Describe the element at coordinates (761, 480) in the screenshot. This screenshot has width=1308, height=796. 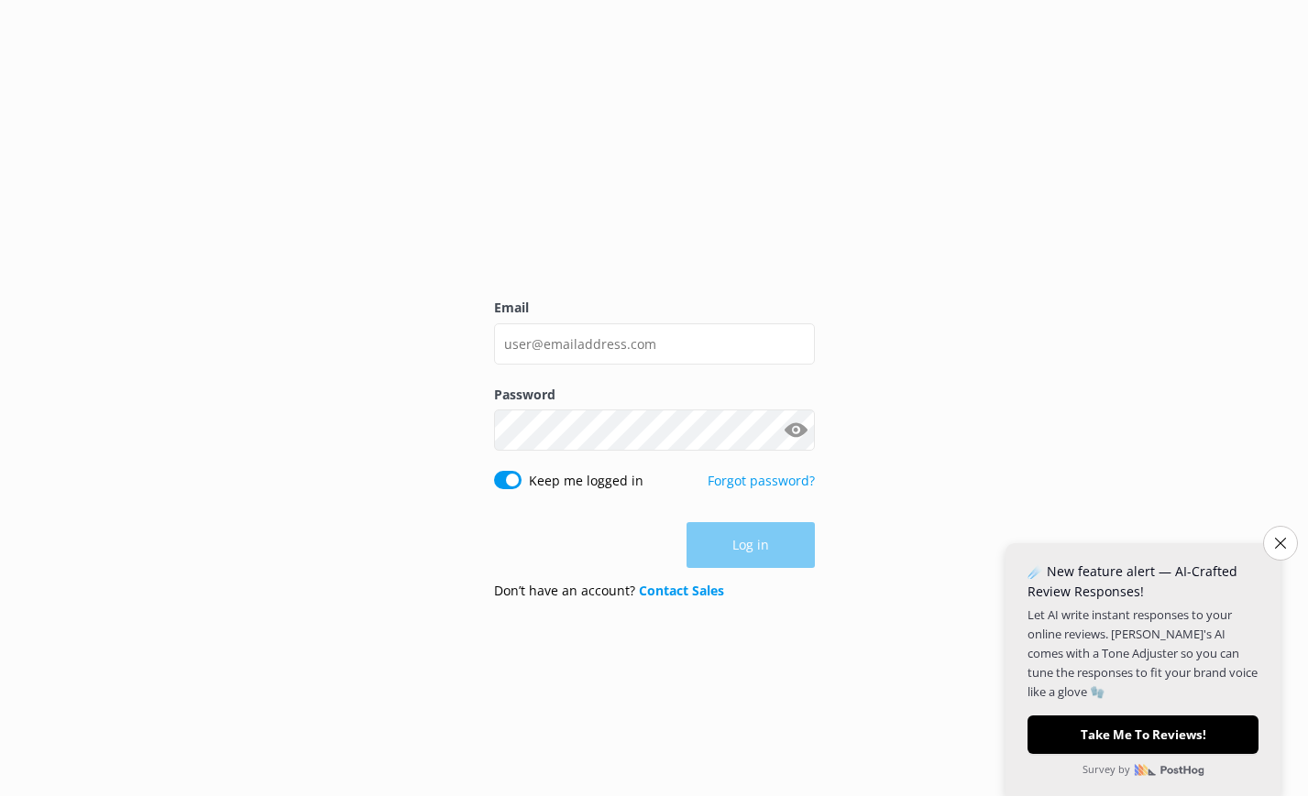
I see `a: Forgot password?` at that location.